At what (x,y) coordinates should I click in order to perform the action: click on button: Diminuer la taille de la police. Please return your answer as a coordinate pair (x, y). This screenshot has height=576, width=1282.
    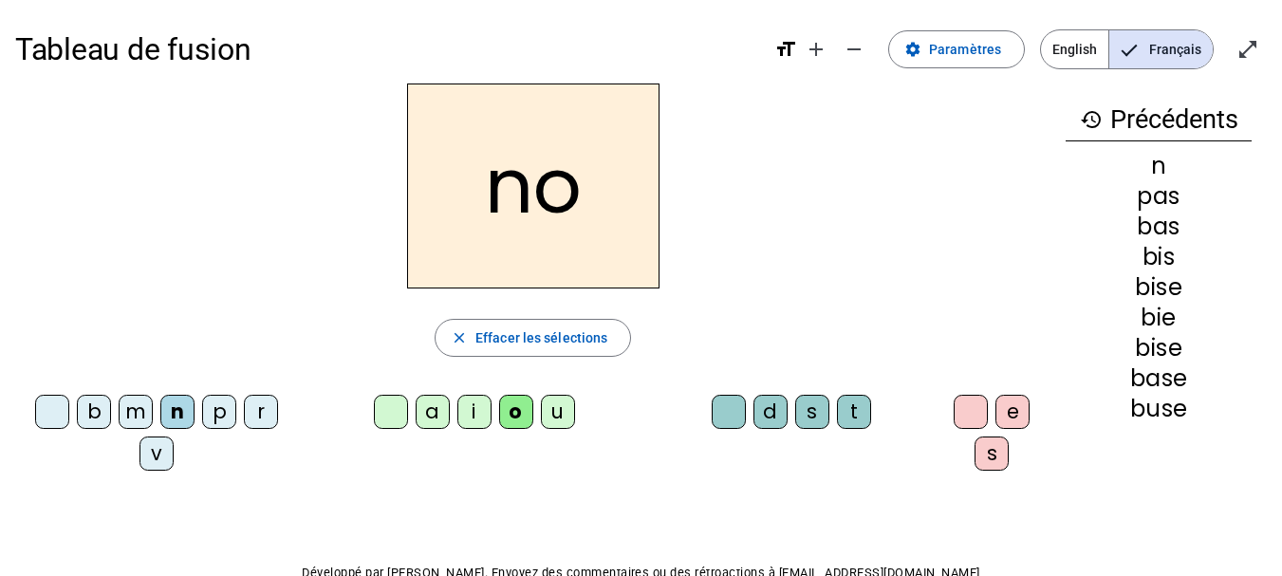
    Looking at the image, I should click on (854, 49).